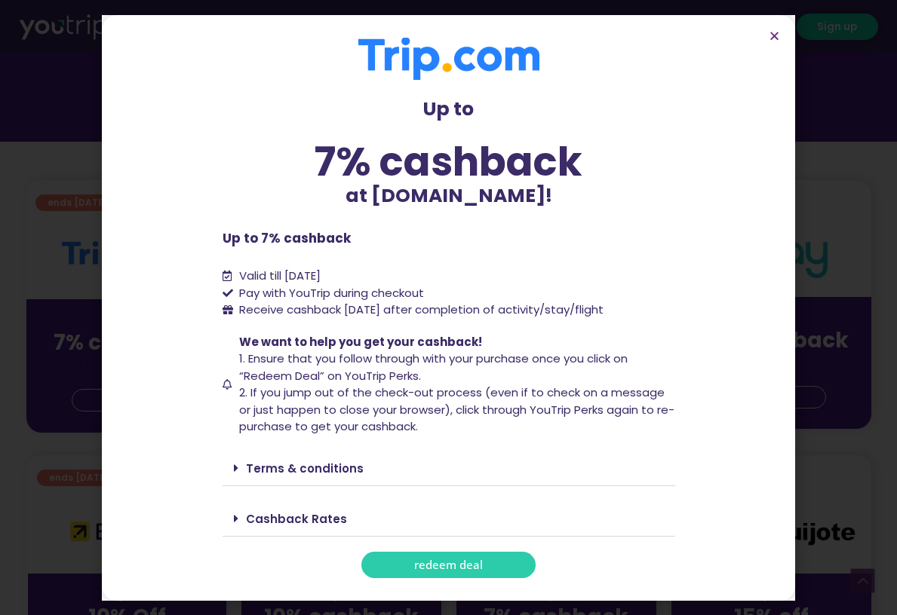 This screenshot has width=897, height=615. What do you see at coordinates (448, 565) in the screenshot?
I see `span: redeem deal` at bounding box center [448, 565].